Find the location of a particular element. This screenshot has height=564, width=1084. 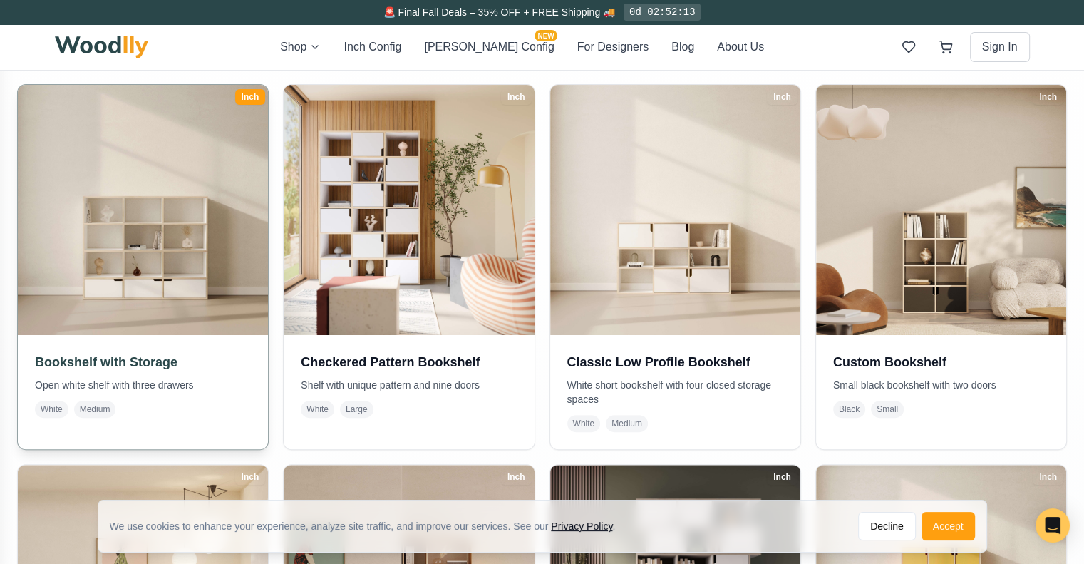

button: Sign In is located at coordinates (1000, 47).